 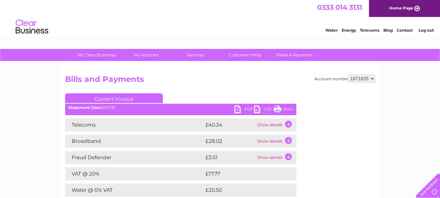 What do you see at coordinates (134, 141) in the screenshot?
I see `td: Broadband` at bounding box center [134, 141].